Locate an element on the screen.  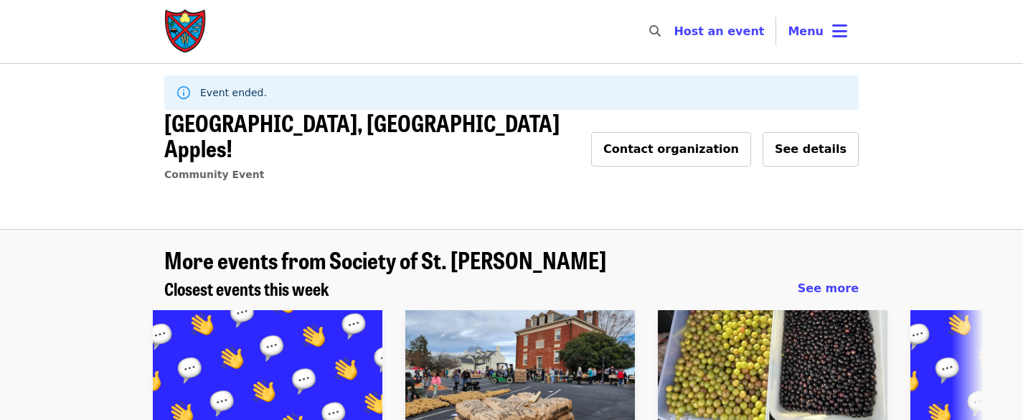
i: bars icon is located at coordinates (839, 31).